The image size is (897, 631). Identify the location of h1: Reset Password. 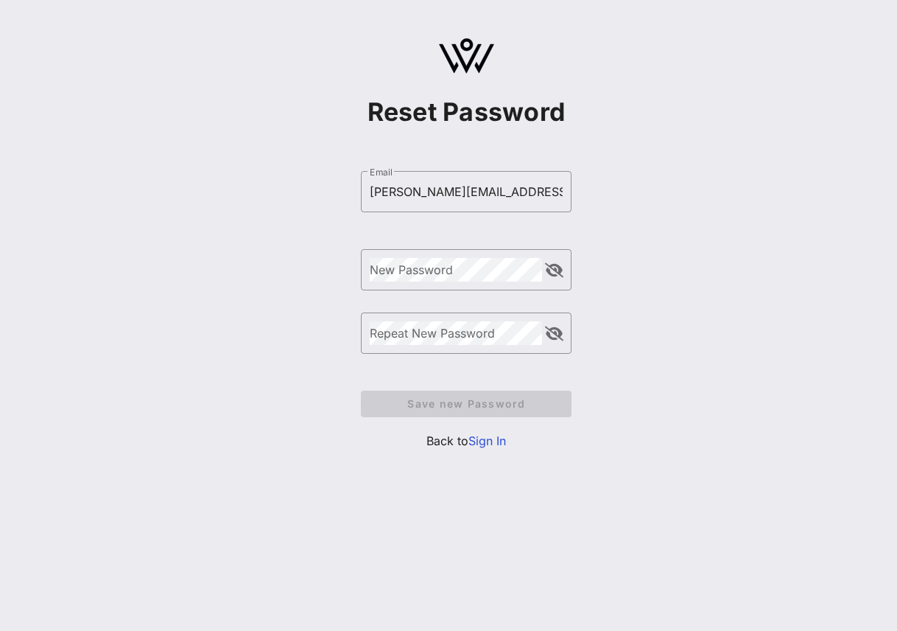
(466, 112).